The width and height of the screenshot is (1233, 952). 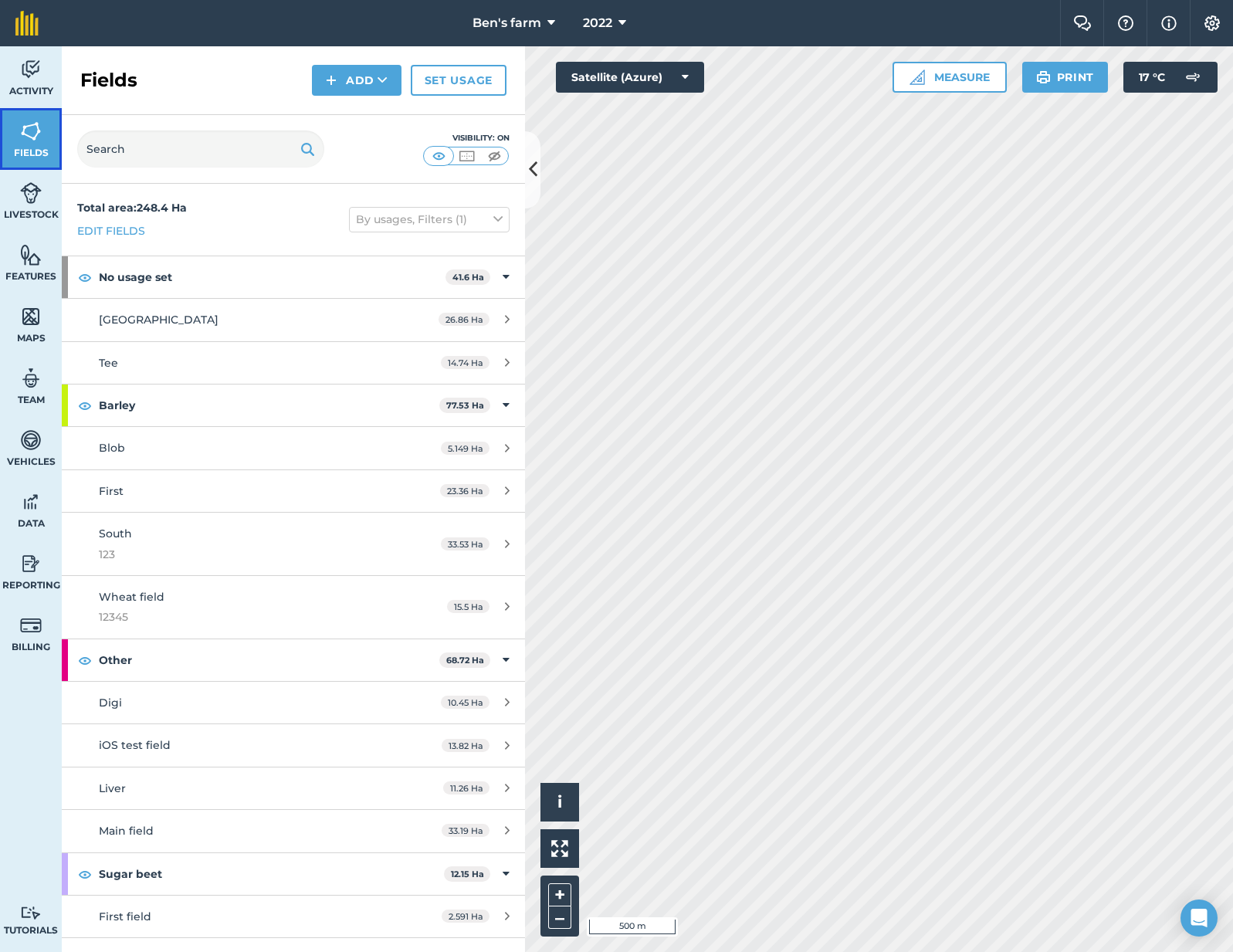 What do you see at coordinates (111, 231) in the screenshot?
I see `a: Edit fields` at bounding box center [111, 231].